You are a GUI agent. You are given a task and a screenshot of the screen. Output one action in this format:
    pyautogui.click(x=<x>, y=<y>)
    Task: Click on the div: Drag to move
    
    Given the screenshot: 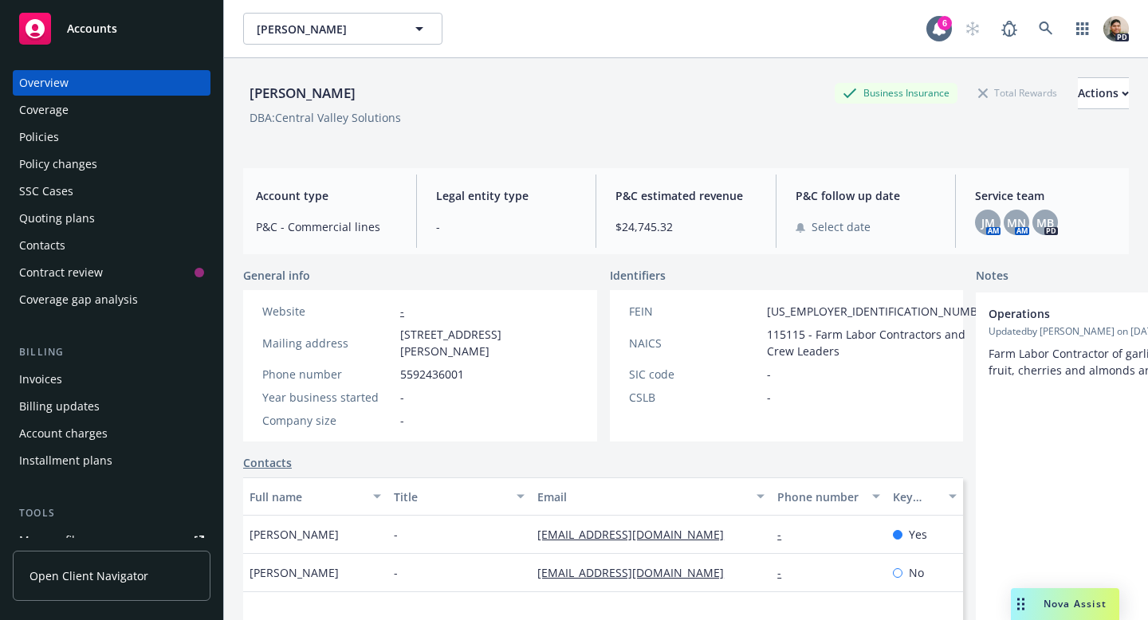 What is the action you would take?
    pyautogui.click(x=1020, y=604)
    